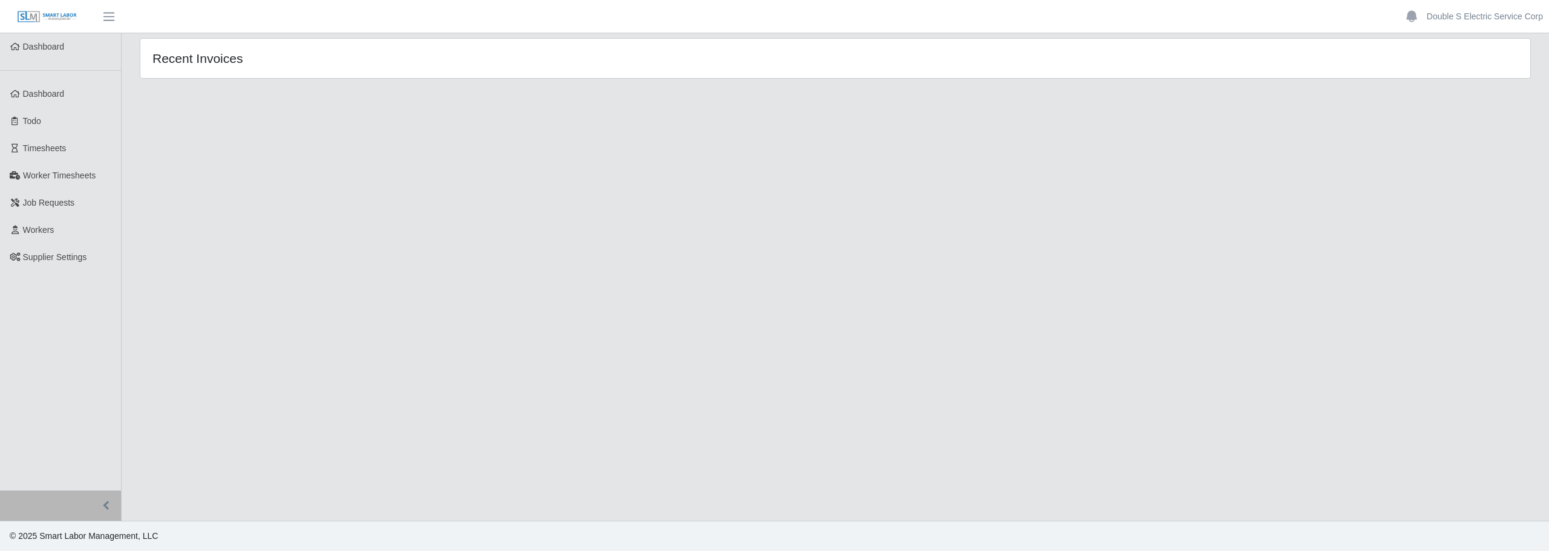 The width and height of the screenshot is (1549, 551). Describe the element at coordinates (45, 148) in the screenshot. I see `span: Timesheets` at that location.